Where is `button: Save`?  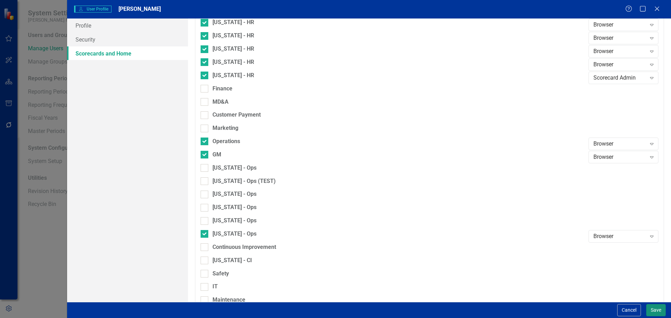
button: Save is located at coordinates (656, 310).